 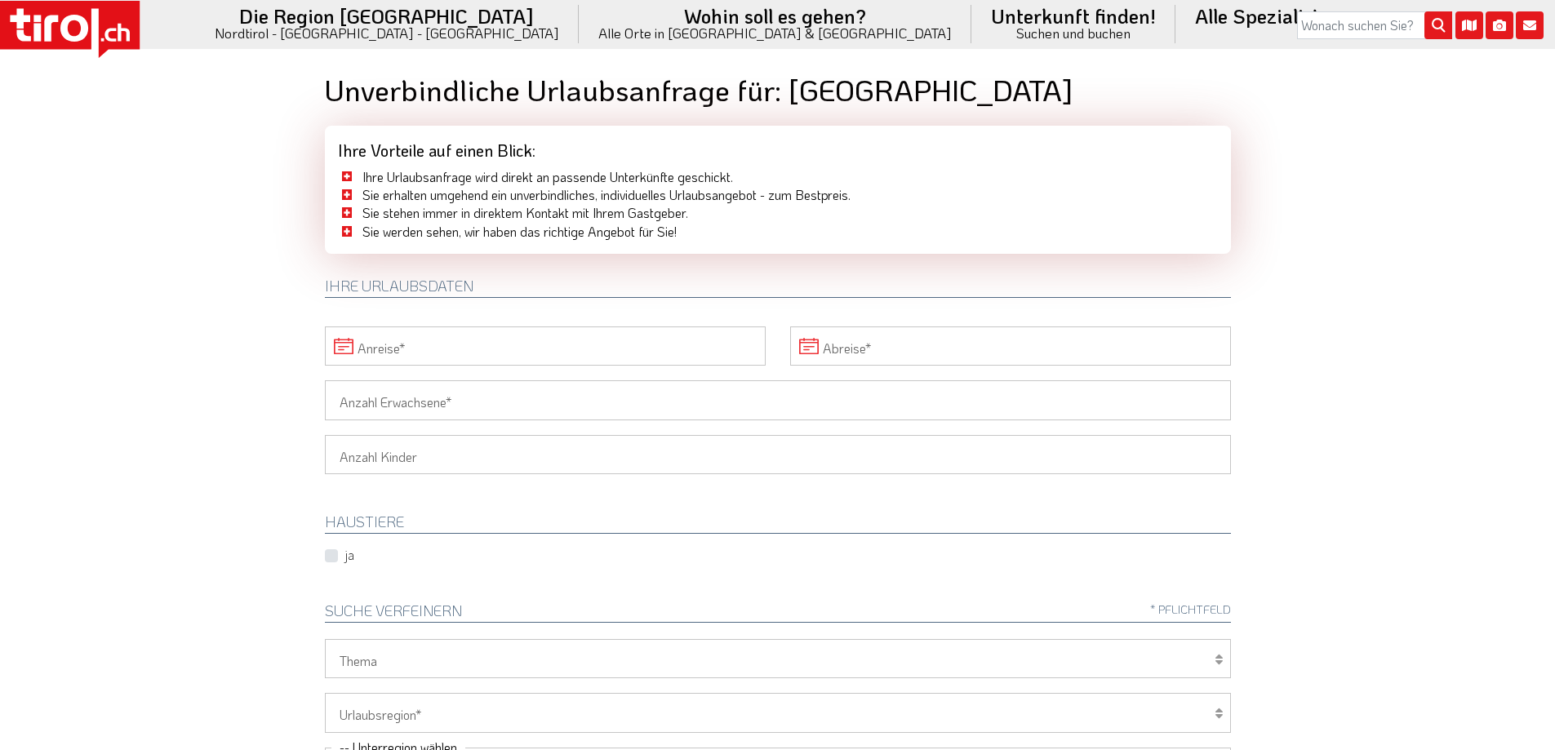 What do you see at coordinates (1530, 25) in the screenshot?
I see `i: Kontakt` at bounding box center [1530, 25].